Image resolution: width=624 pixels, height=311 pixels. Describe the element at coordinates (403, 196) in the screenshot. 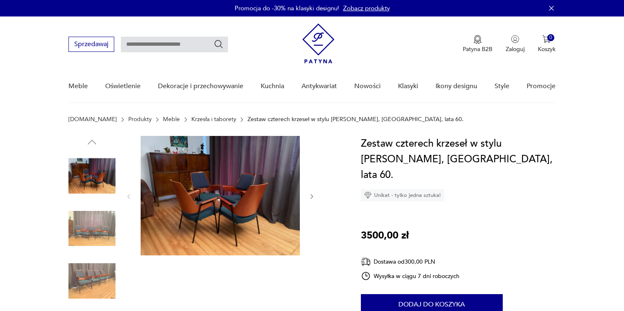

I see `div: Unikat - tylko jedna sztuka!` at that location.